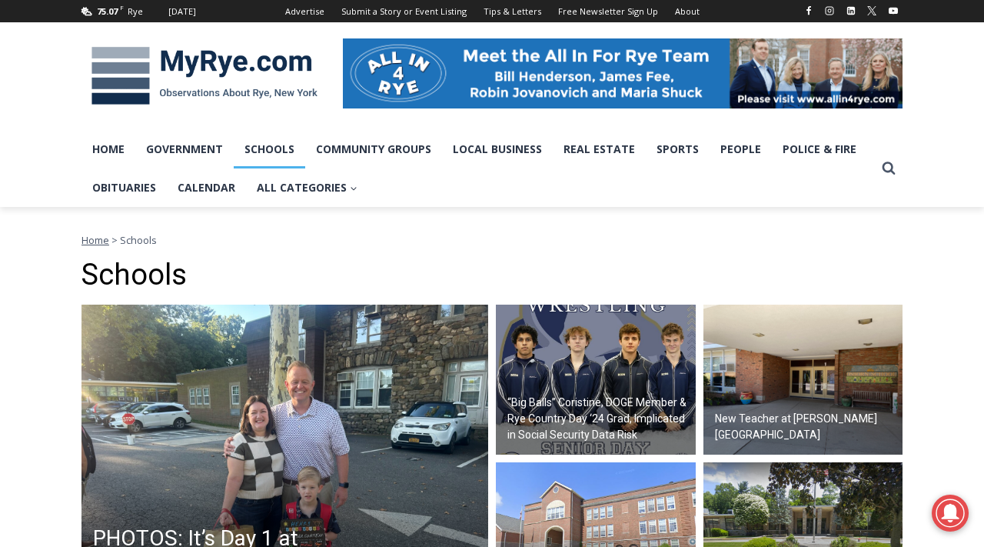  Describe the element at coordinates (677, 149) in the screenshot. I see `a: Sports` at that location.